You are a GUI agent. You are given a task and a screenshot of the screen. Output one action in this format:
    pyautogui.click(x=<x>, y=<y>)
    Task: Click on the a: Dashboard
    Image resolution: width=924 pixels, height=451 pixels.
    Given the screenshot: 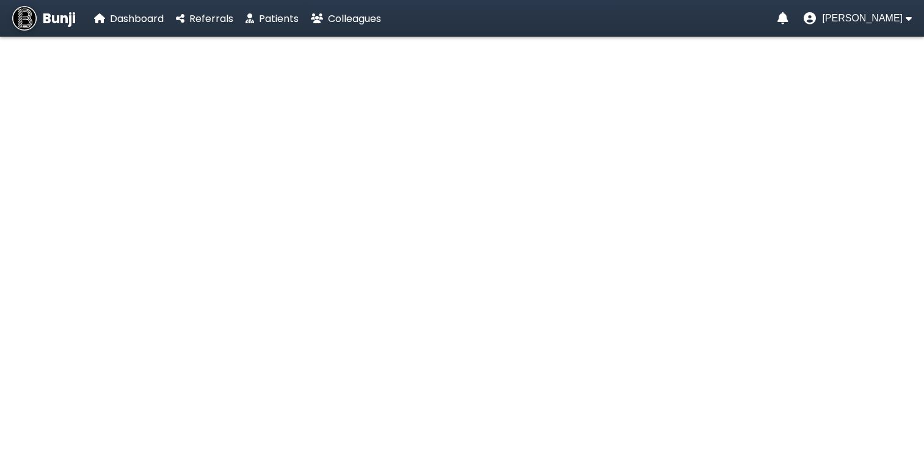 What is the action you would take?
    pyautogui.click(x=129, y=18)
    